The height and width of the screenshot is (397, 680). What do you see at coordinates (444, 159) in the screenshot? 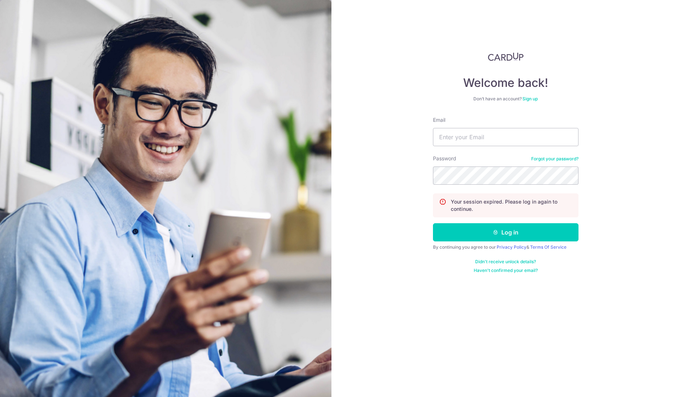
I see `label: Password` at bounding box center [444, 159].